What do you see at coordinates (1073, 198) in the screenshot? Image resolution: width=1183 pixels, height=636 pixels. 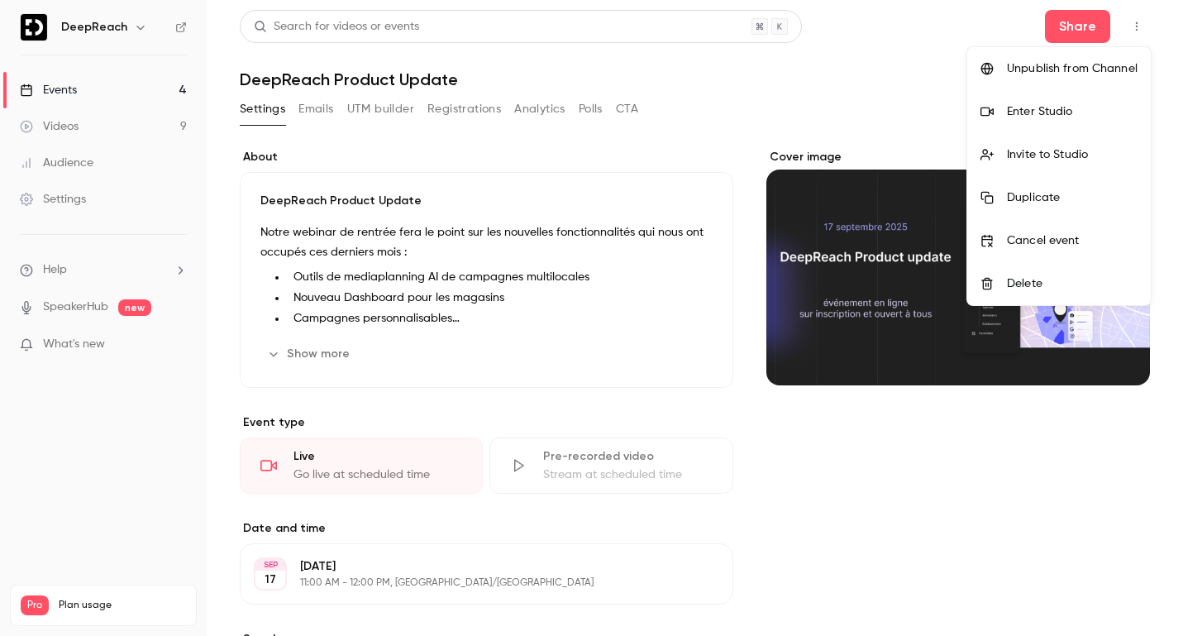 I see `div: Duplicate` at bounding box center [1073, 198].